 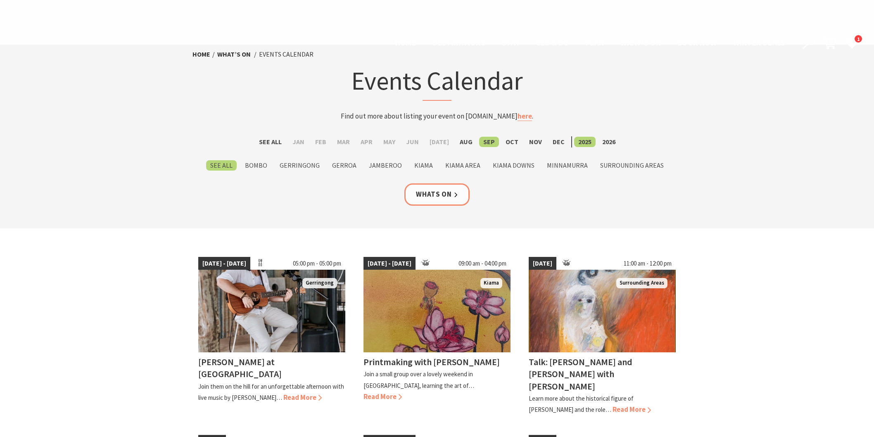 I want to click on span: 09:00 am - 04:00 pm, so click(x=482, y=264).